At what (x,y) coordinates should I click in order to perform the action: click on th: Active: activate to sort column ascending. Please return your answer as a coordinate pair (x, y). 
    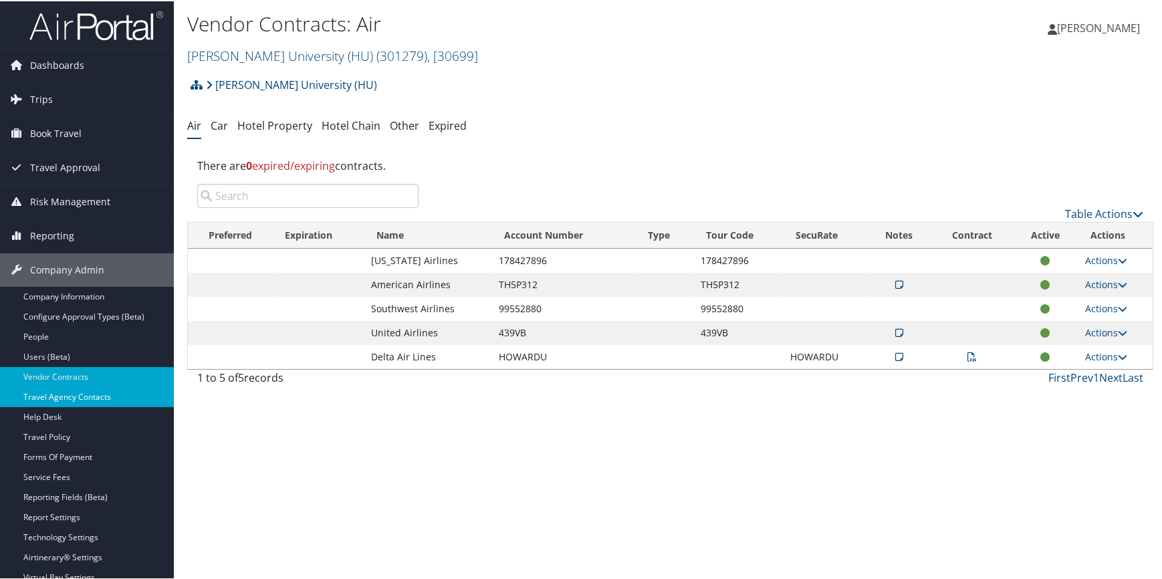
    Looking at the image, I should click on (1045, 234).